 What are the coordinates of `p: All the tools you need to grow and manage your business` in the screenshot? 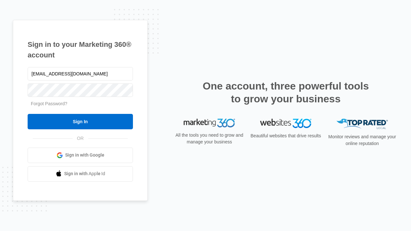 It's located at (209, 139).